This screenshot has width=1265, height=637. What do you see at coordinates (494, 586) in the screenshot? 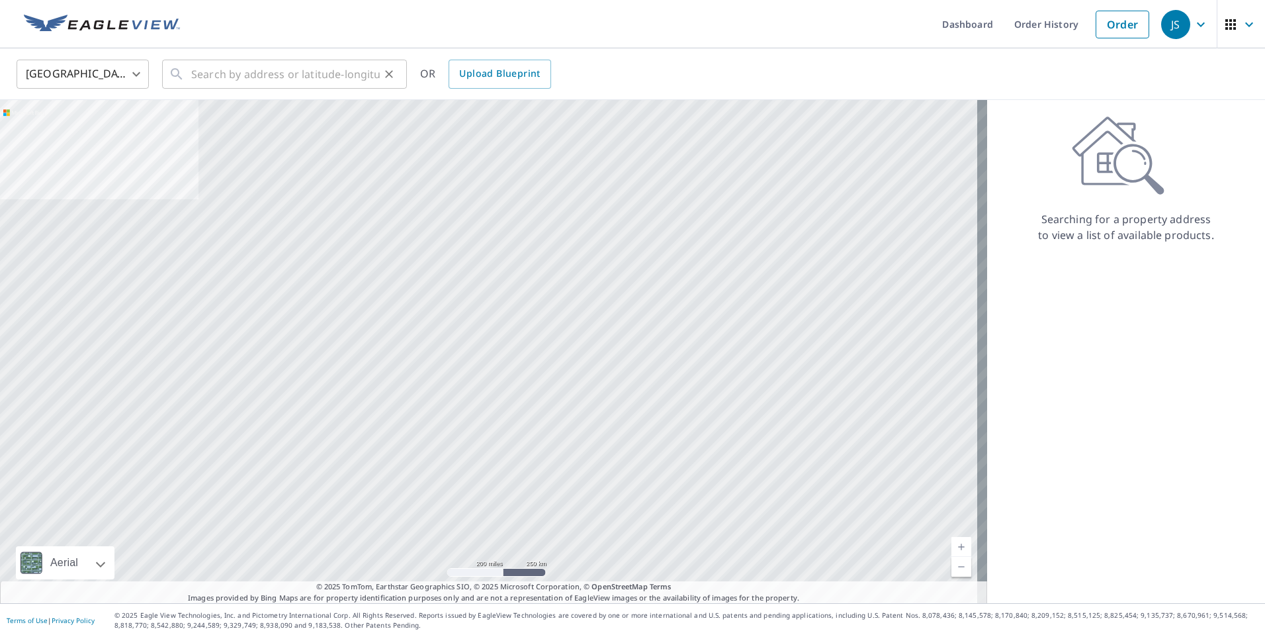
I see `span: © 2025 TomTom, Earthstar Geographics SIO, © 2025 Microsoft Corporation, ©` at bounding box center [494, 586].